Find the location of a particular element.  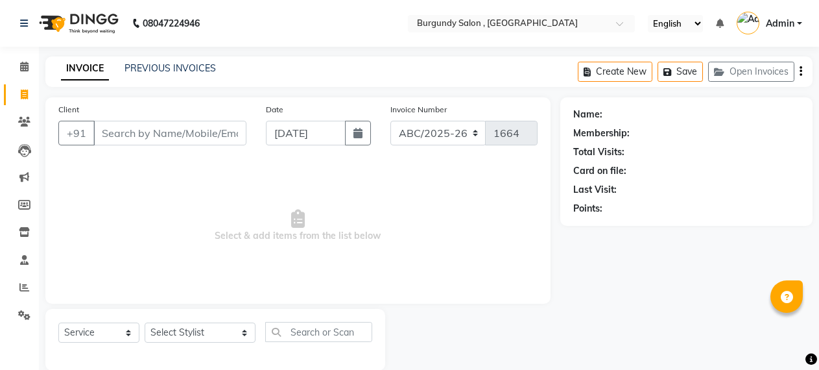

div: Name: is located at coordinates (588, 114).